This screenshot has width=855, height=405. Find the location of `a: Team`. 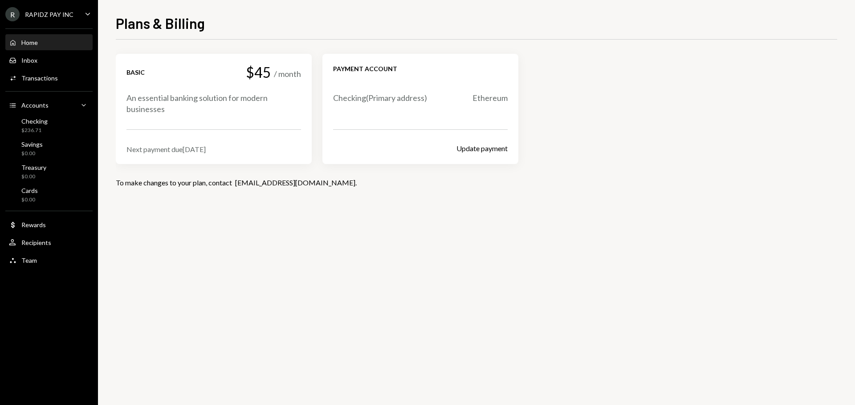

a: Team is located at coordinates (49, 260).